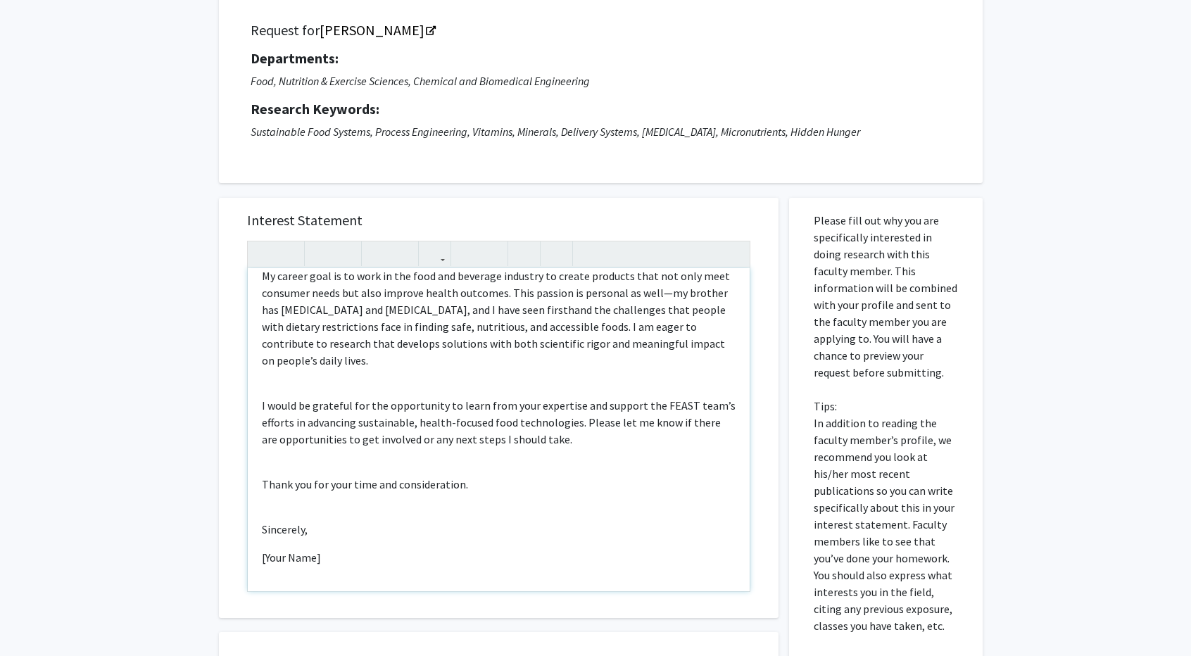 The width and height of the screenshot is (1191, 656). What do you see at coordinates (377, 30) in the screenshot?
I see `a: Opens in a new tab` at bounding box center [377, 30].